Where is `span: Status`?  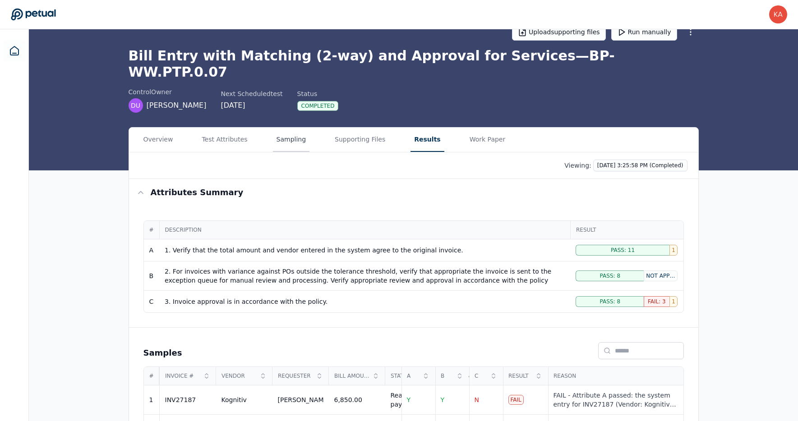 span: Status is located at coordinates (408, 376).